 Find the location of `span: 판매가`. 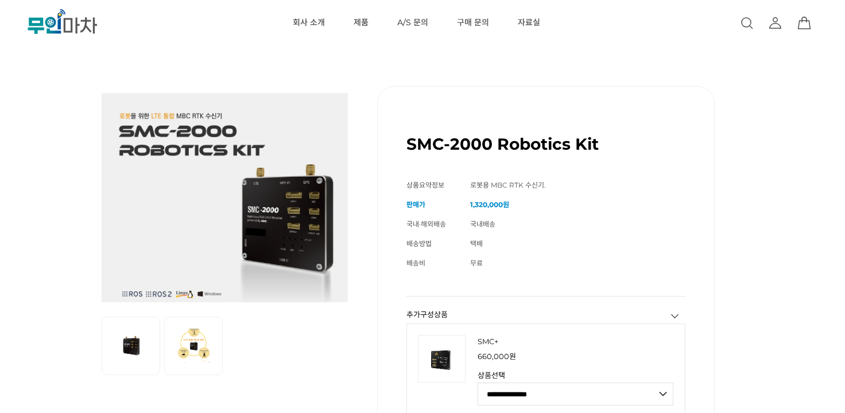

span: 판매가 is located at coordinates (415, 204).